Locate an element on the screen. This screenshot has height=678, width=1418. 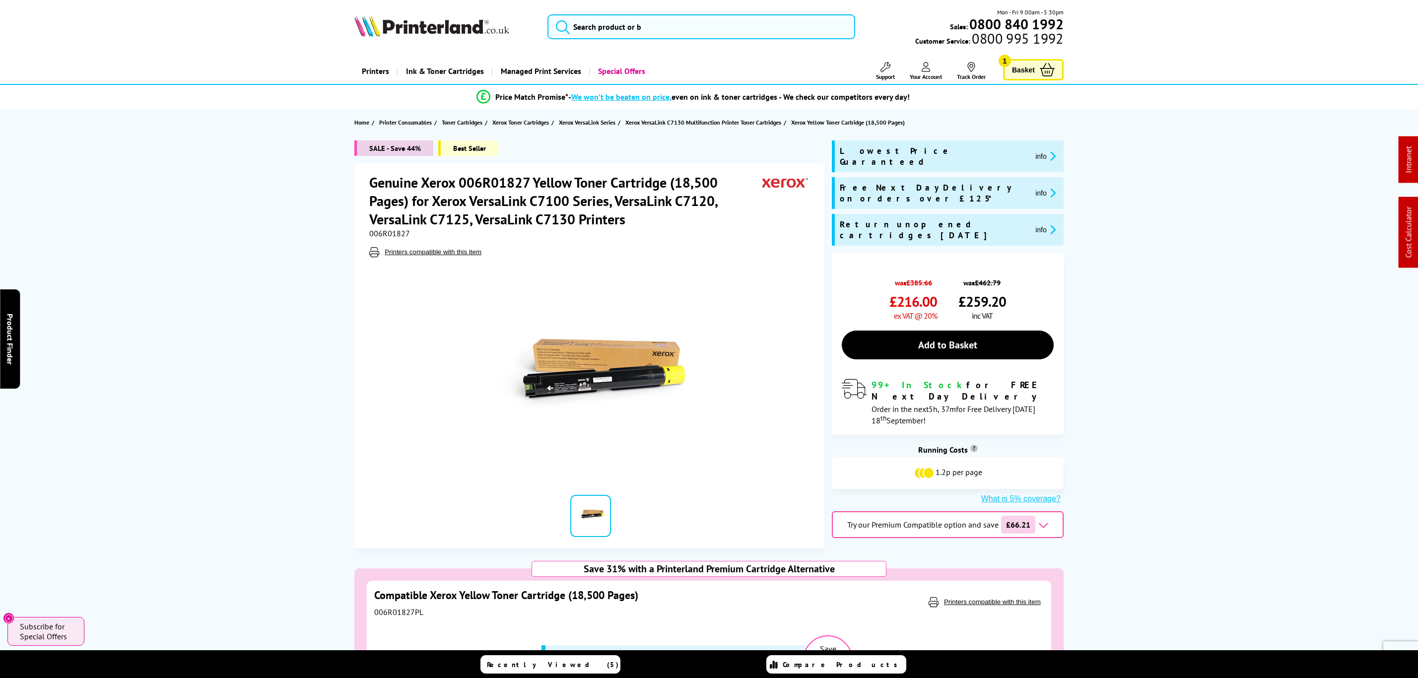
span: Price Match Promise* is located at coordinates (532, 97).